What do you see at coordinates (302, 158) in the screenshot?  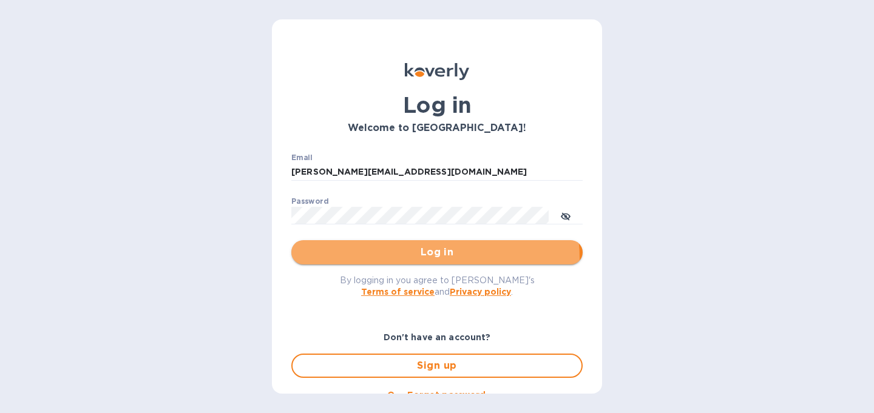 I see `label: Email` at bounding box center [302, 158].